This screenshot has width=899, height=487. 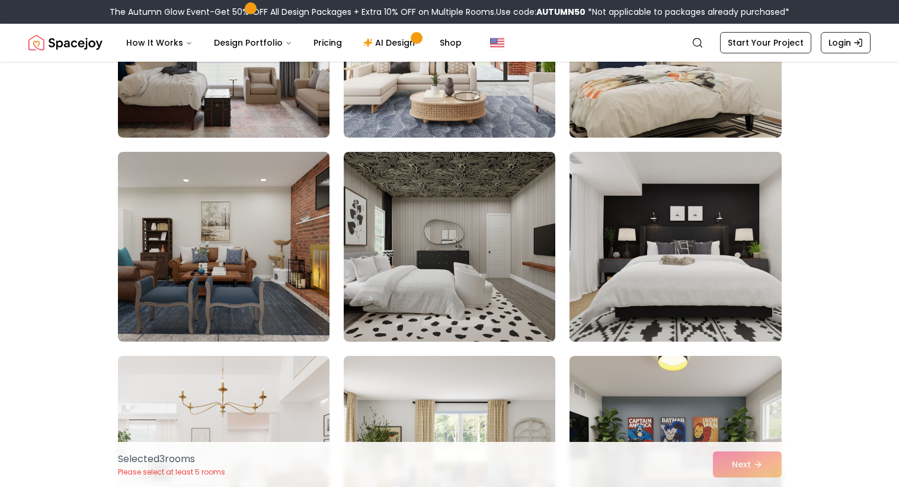 I want to click on img: United States, so click(x=497, y=43).